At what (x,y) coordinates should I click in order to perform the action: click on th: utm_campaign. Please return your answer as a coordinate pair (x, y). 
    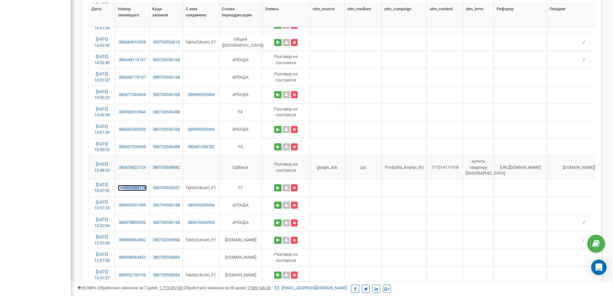
    Looking at the image, I should click on (404, 15).